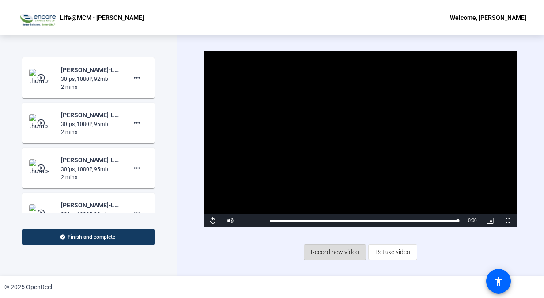  Describe the element at coordinates (231, 221) in the screenshot. I see `button: Mute` at that location.